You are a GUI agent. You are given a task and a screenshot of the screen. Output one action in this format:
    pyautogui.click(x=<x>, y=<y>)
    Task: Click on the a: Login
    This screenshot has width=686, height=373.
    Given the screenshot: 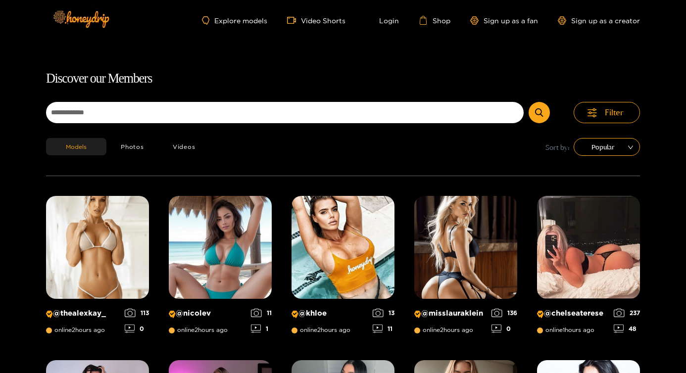 What is the action you would take?
    pyautogui.click(x=382, y=20)
    